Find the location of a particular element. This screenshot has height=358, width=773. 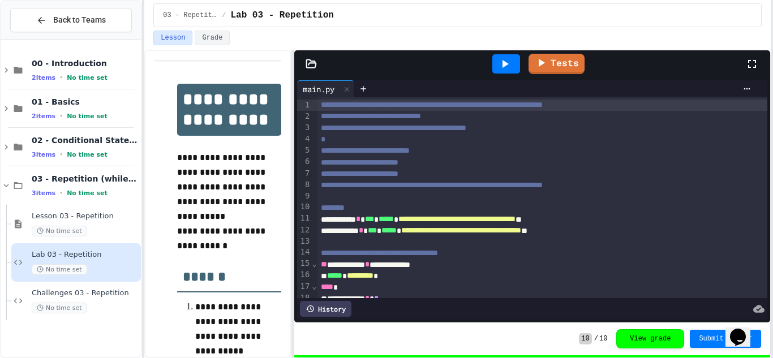

div: 17 is located at coordinates (304, 287).